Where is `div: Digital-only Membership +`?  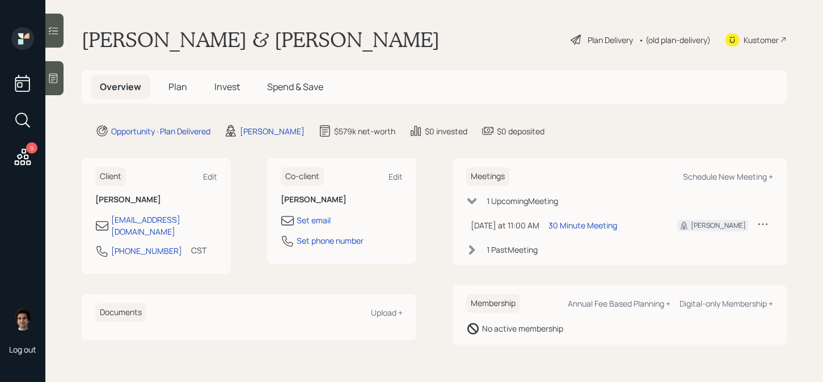 div: Digital-only Membership + is located at coordinates (726, 303).